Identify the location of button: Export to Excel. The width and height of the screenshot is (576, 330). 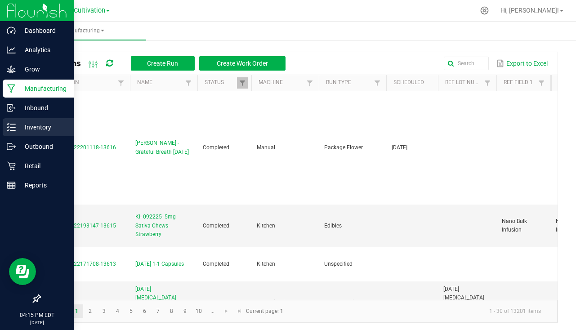
(522, 63).